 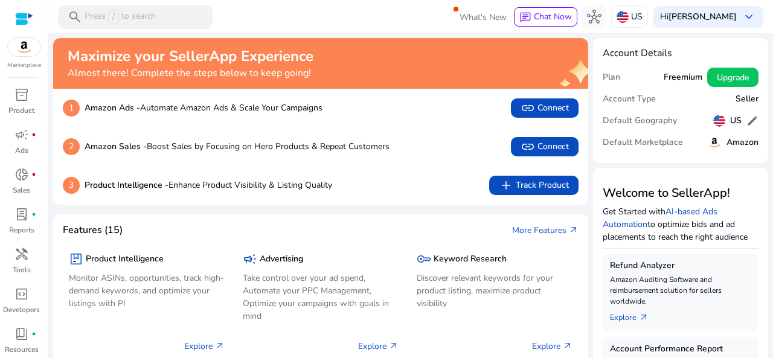 What do you see at coordinates (22, 175) in the screenshot?
I see `span: donut_small` at bounding box center [22, 175].